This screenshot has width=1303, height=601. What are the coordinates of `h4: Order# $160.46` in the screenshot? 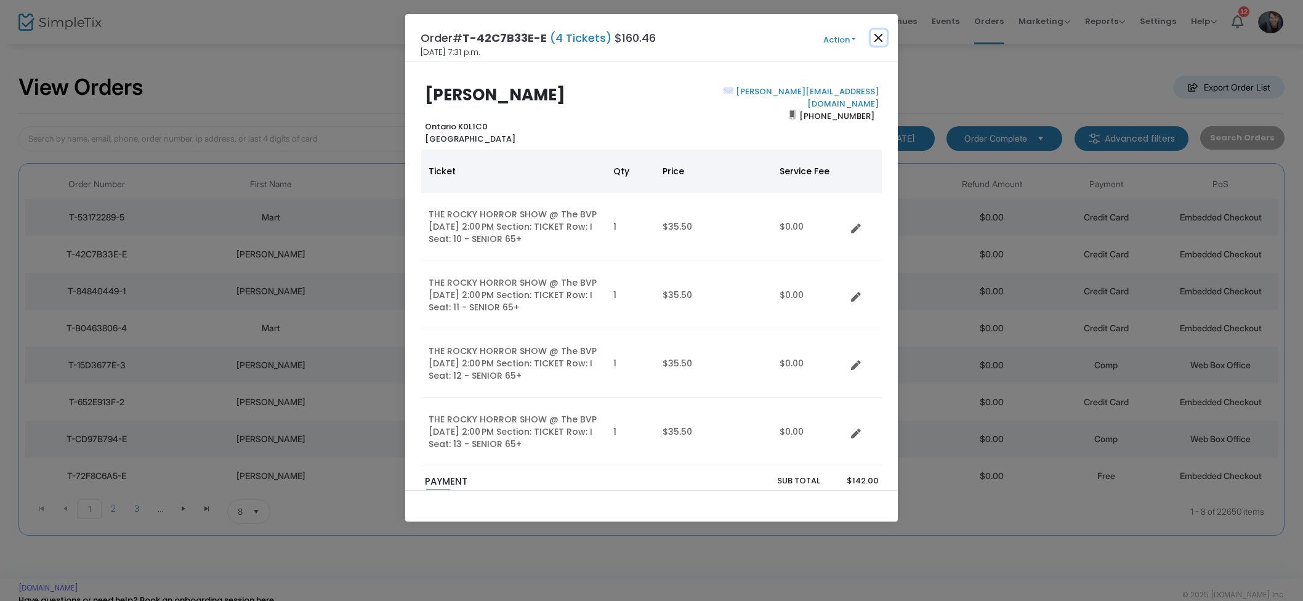 It's located at (538, 38).